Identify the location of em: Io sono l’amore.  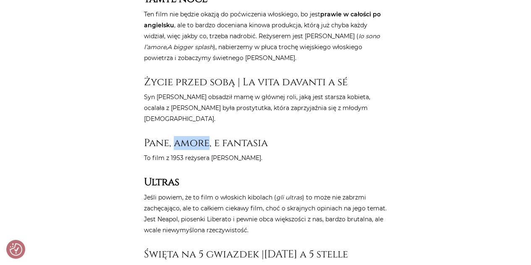
(262, 42).